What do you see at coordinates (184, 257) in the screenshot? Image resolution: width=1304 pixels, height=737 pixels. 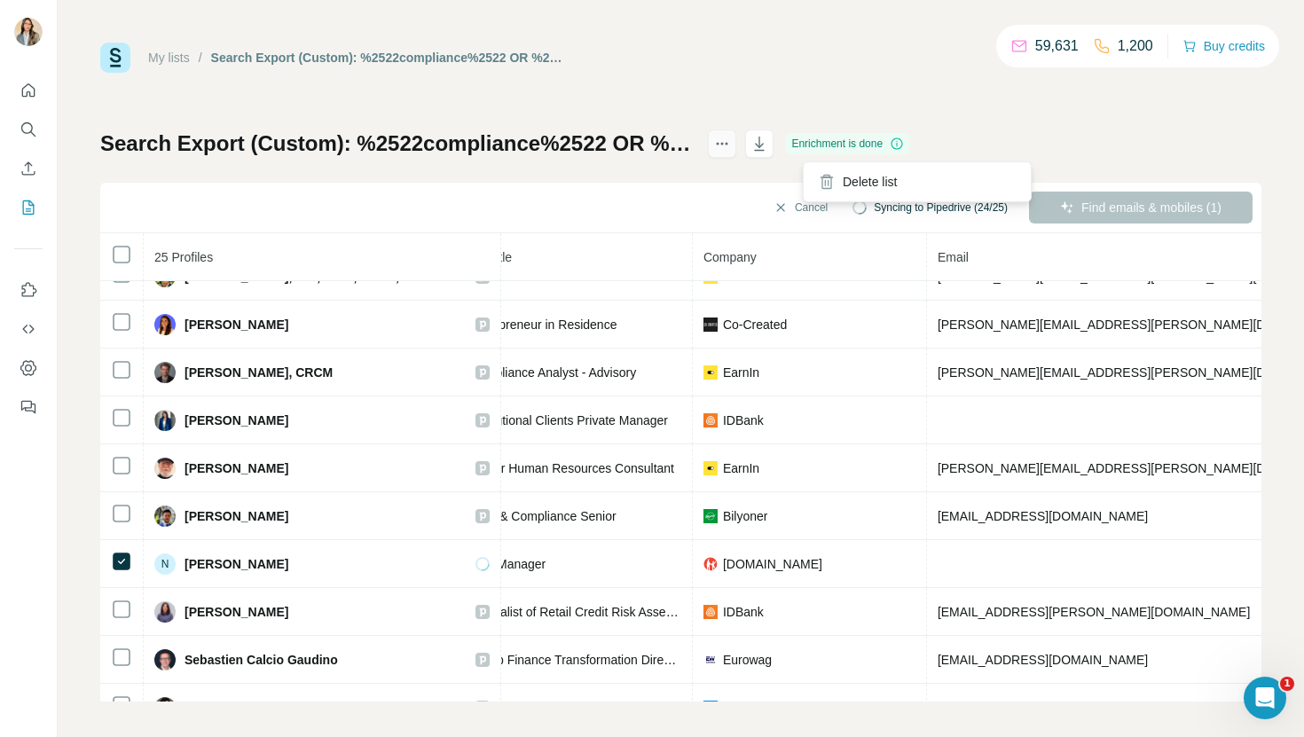 I see `span: 25 Profiles` at bounding box center [184, 257].